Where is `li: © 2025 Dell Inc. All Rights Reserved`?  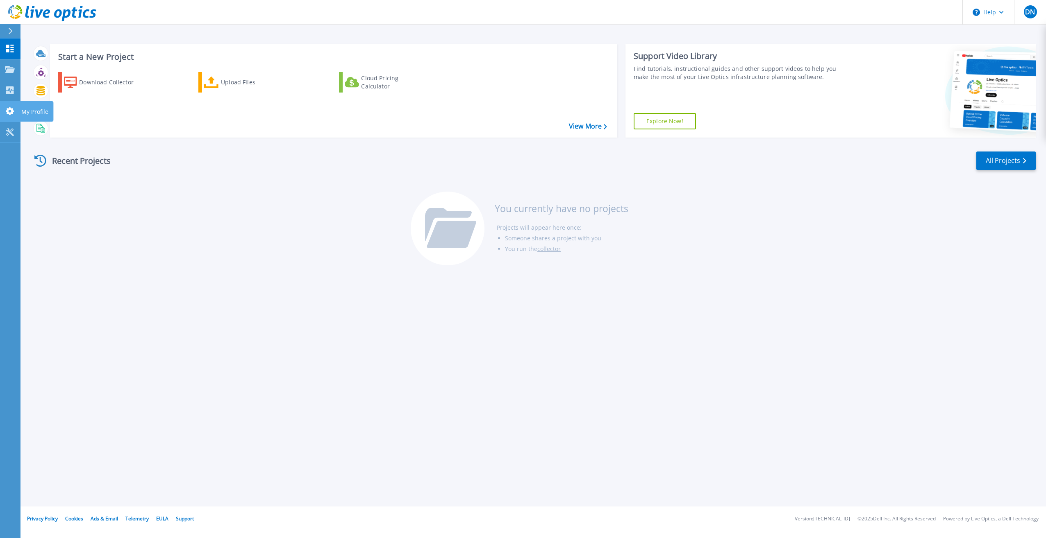
li: © 2025 Dell Inc. All Rights Reserved is located at coordinates (896, 519).